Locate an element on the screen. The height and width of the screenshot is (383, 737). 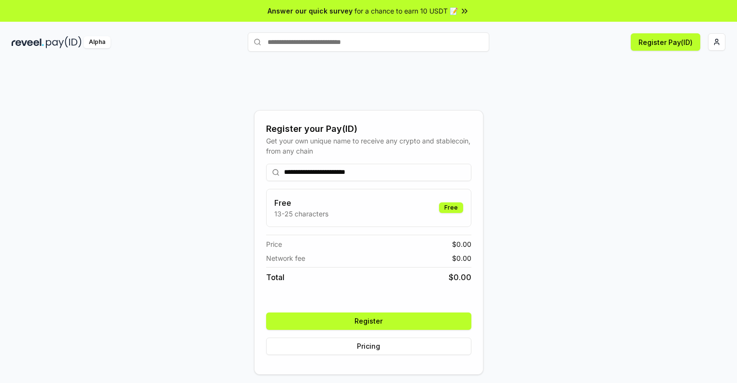
h3: Free is located at coordinates (301, 203).